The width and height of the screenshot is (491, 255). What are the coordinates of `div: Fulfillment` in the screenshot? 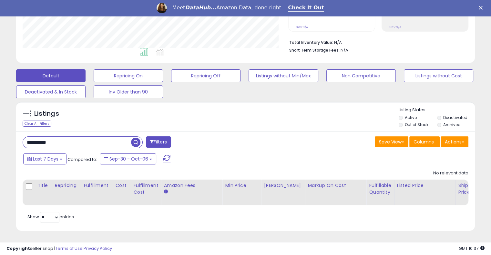 It's located at (97, 186).